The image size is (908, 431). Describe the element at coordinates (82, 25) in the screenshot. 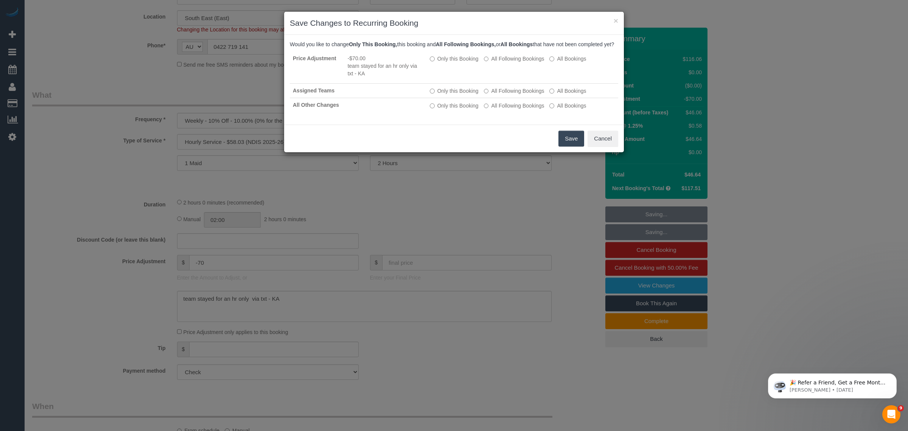

I see `p: 🎉 Refer a Friend, Get a Free Month! 🎉 Love Automaid? Share the love! When you refer a friend who ...` at that location.